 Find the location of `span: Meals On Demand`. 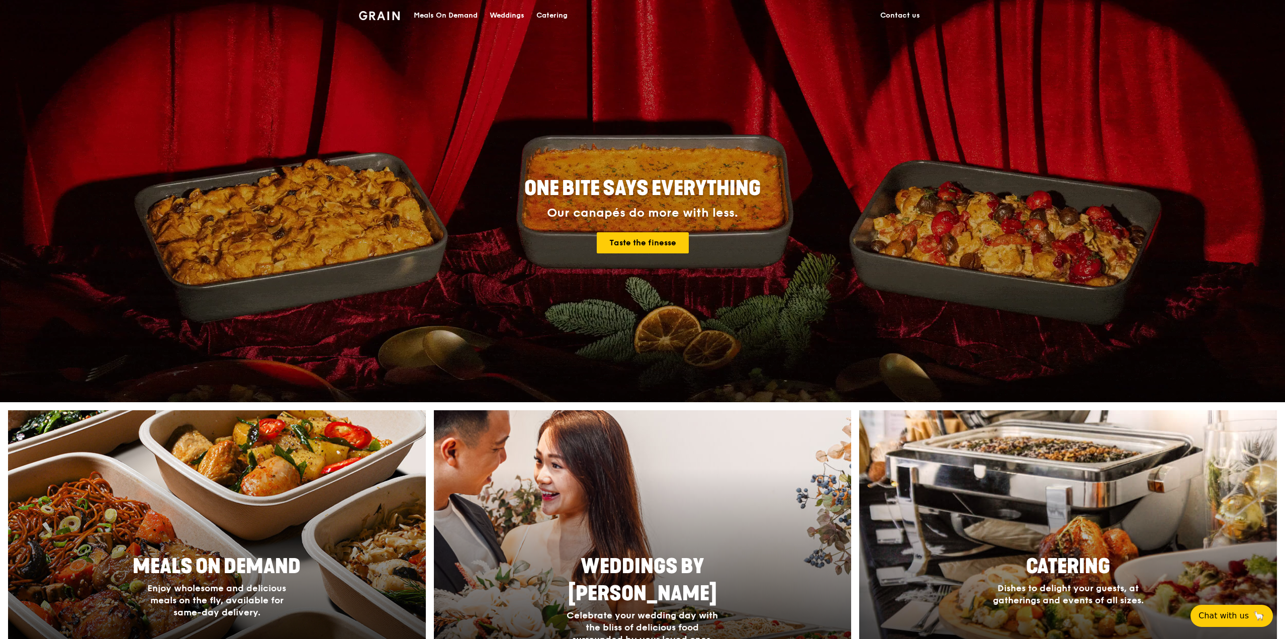

span: Meals On Demand is located at coordinates (217, 567).